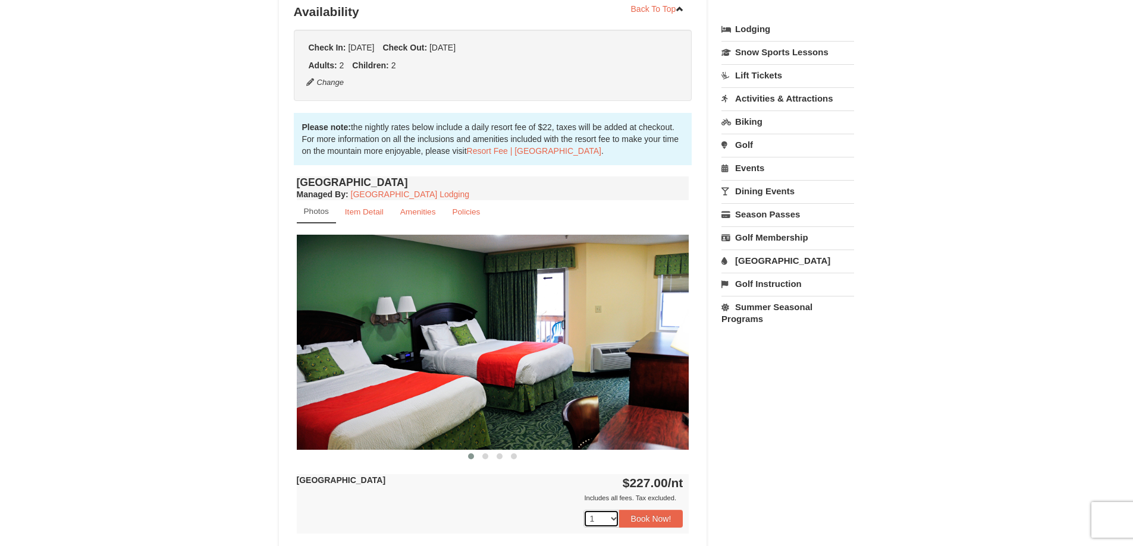 This screenshot has height=546, width=1133. What do you see at coordinates (787, 75) in the screenshot?
I see `a: Lift Tickets` at bounding box center [787, 75].